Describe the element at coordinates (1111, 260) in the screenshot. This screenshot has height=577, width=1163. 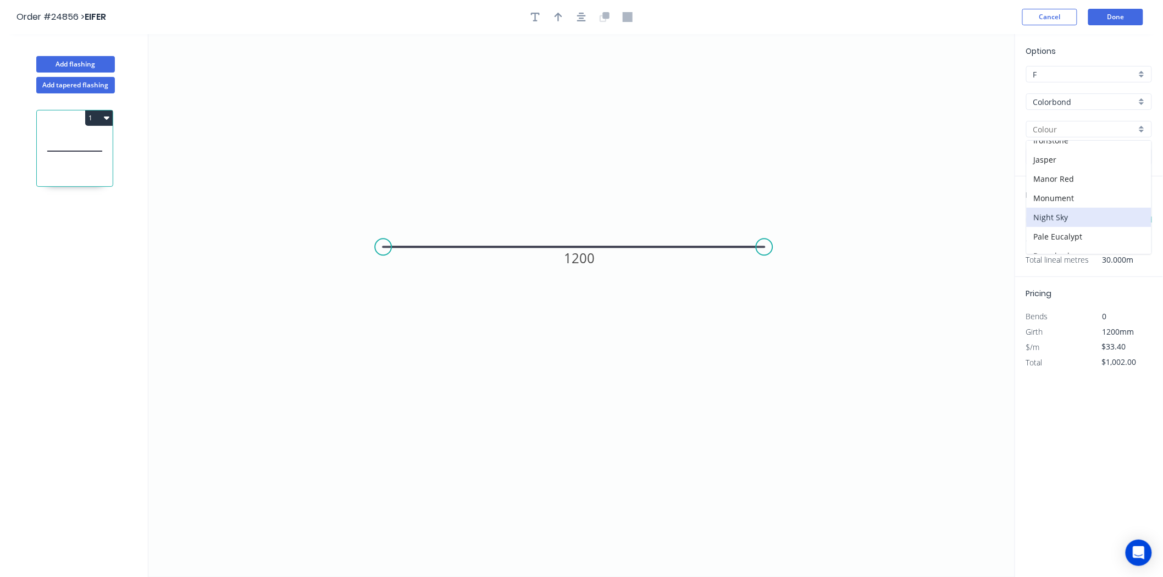
I see `span: 30.000m` at that location.